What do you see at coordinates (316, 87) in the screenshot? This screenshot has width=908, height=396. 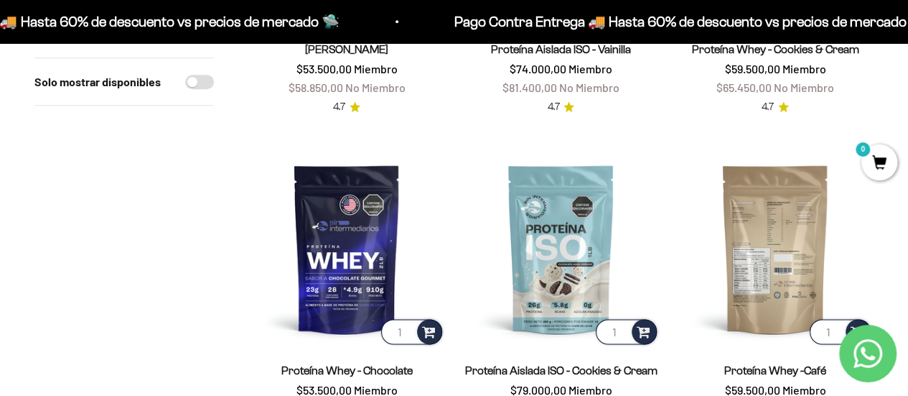 I see `span: $58.850,00` at bounding box center [316, 87].